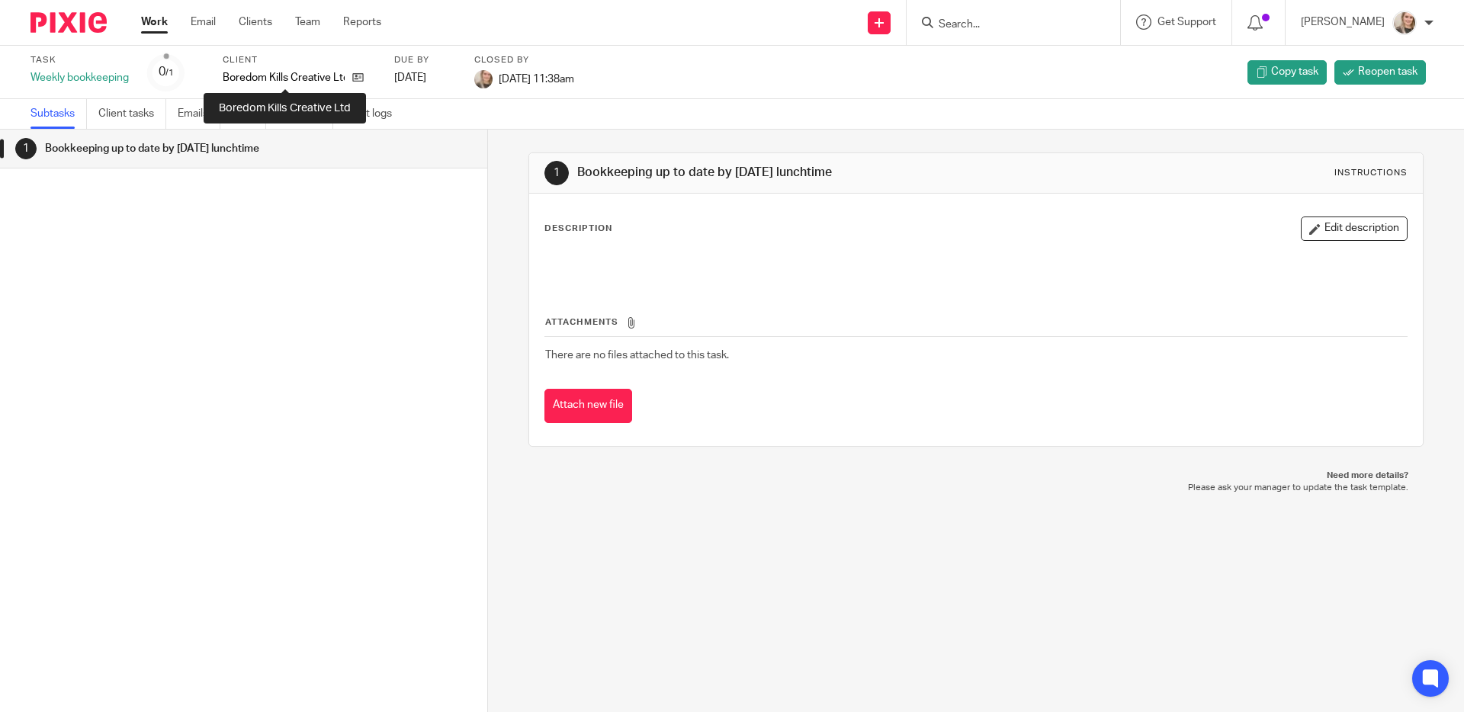 This screenshot has width=1464, height=712. I want to click on p: Boredom Kills Creative Ltd, so click(284, 78).